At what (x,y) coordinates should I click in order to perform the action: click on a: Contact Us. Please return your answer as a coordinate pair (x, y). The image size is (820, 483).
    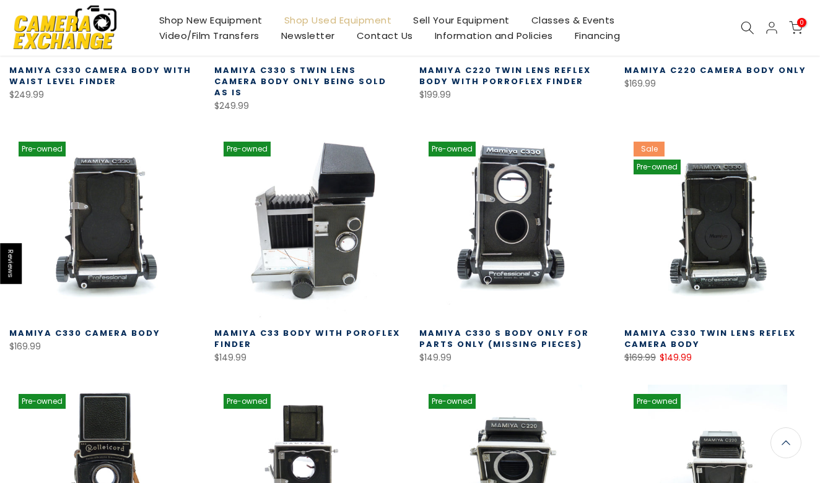
    Looking at the image, I should click on (384, 35).